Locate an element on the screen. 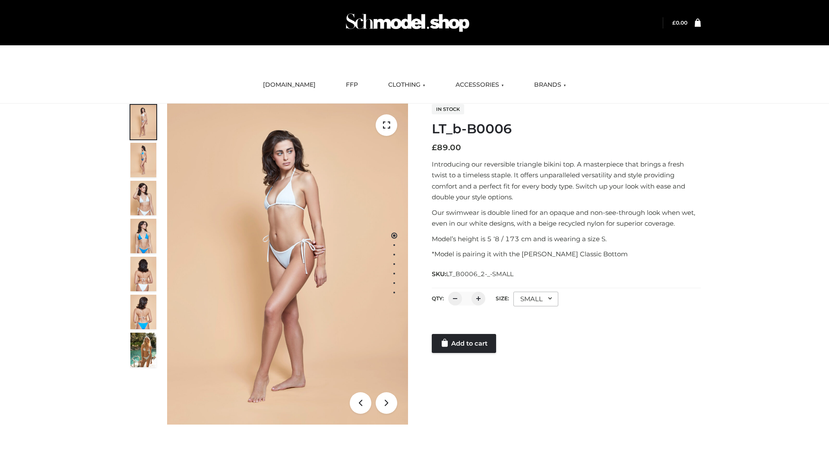 This screenshot has height=466, width=829. bdi: 89.00 is located at coordinates (447, 148).